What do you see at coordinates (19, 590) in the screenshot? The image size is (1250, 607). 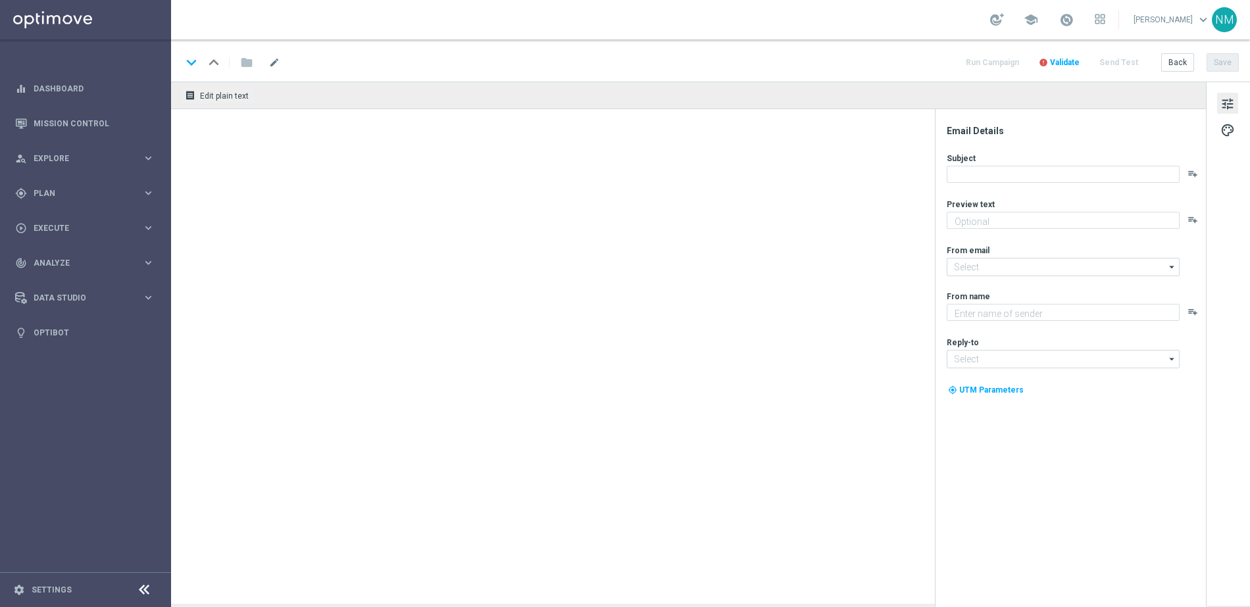 I see `i: settings` at bounding box center [19, 590].